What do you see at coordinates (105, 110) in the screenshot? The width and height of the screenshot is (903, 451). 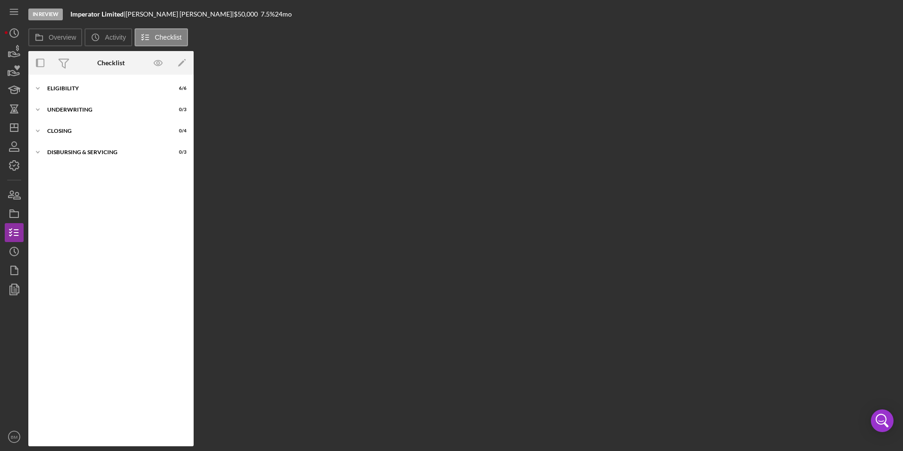 I see `div: Underwriting` at bounding box center [105, 110].